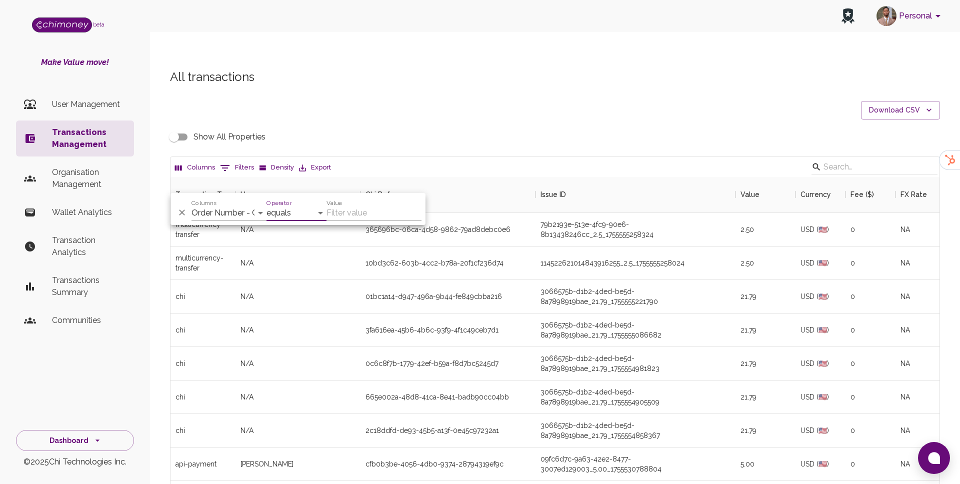  What do you see at coordinates (433, 296) in the screenshot?
I see `div: 01bc1a14-d947-496a-9b44-fe849cbba216` at bounding box center [433, 296].